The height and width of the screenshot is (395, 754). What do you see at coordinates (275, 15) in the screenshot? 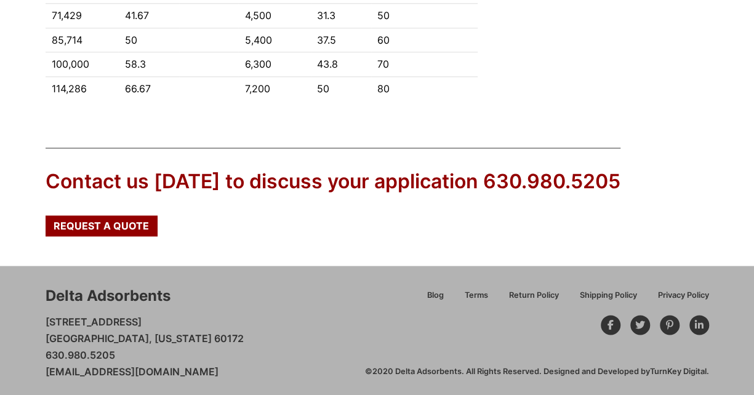
I see `td: 4,500` at bounding box center [275, 15].